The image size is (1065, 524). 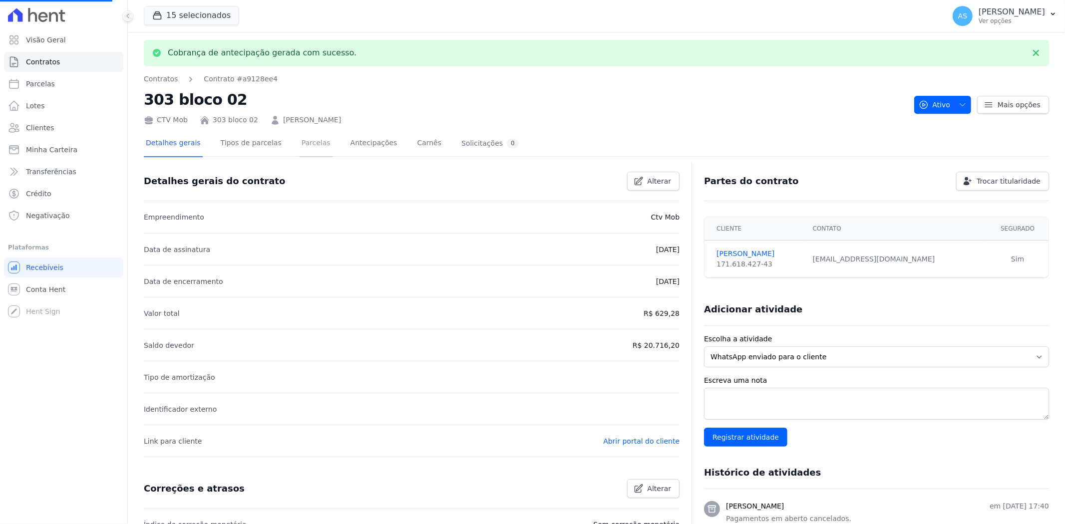 What do you see at coordinates (1019, 105) in the screenshot?
I see `span: Mais opções` at bounding box center [1019, 105].